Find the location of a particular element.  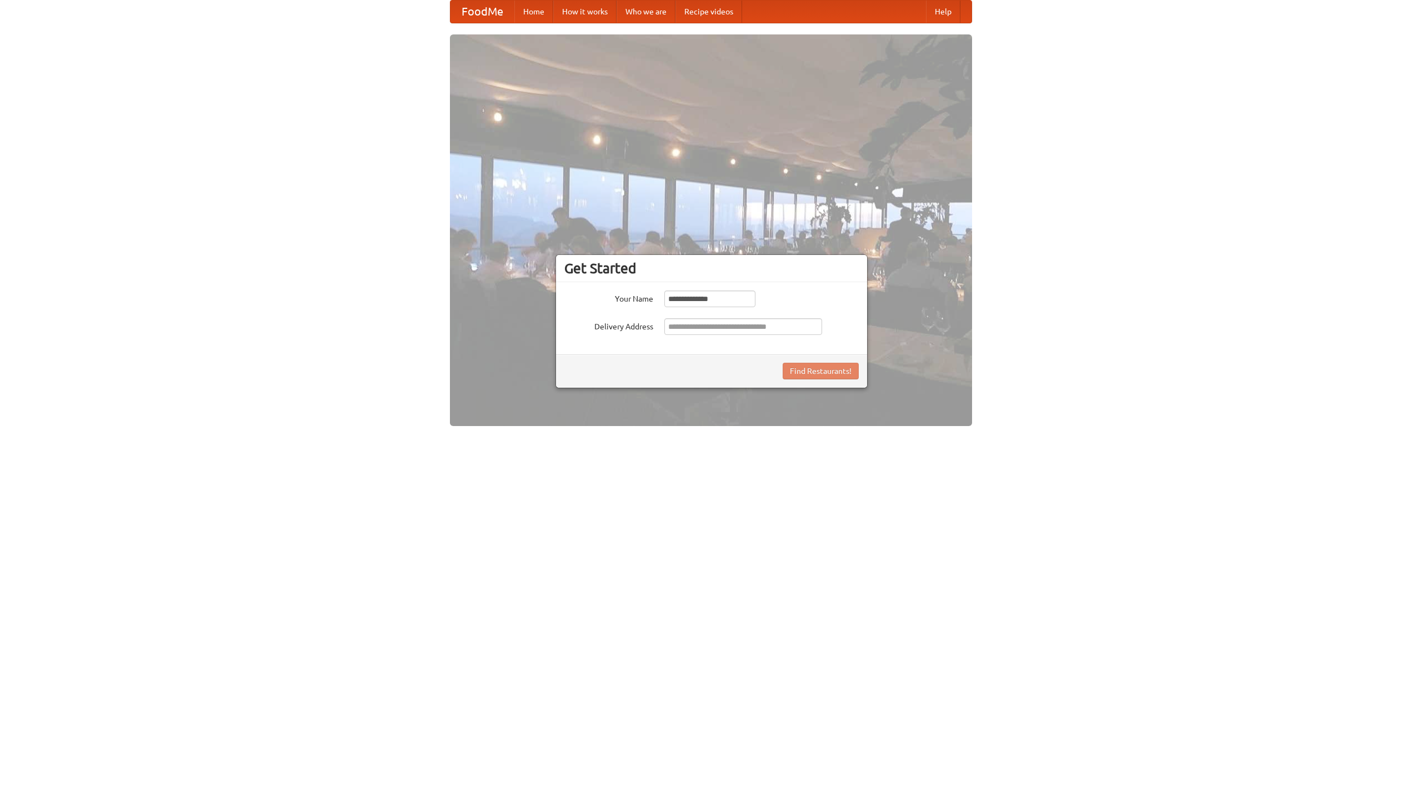

a: How it works is located at coordinates (585, 12).